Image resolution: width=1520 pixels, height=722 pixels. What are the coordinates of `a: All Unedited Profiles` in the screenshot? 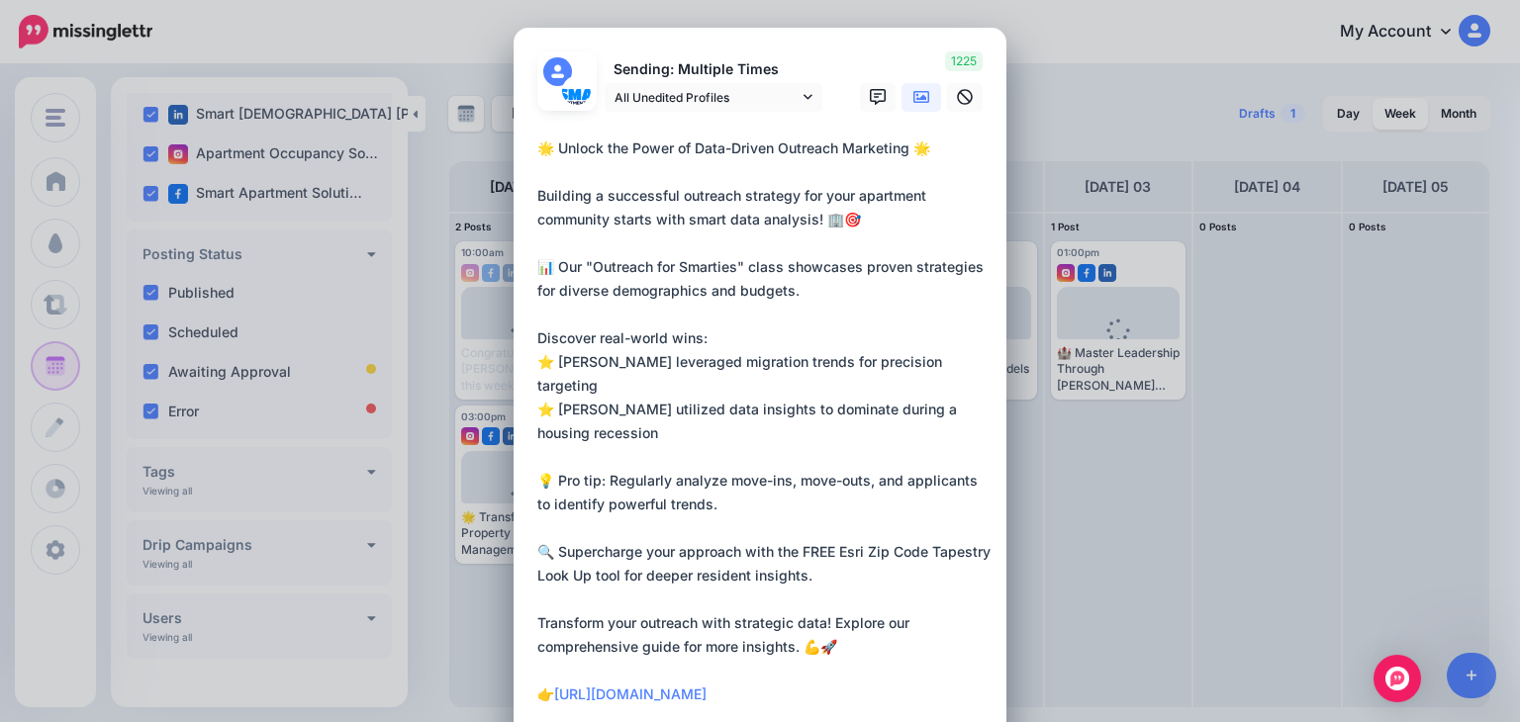 It's located at (714, 97).